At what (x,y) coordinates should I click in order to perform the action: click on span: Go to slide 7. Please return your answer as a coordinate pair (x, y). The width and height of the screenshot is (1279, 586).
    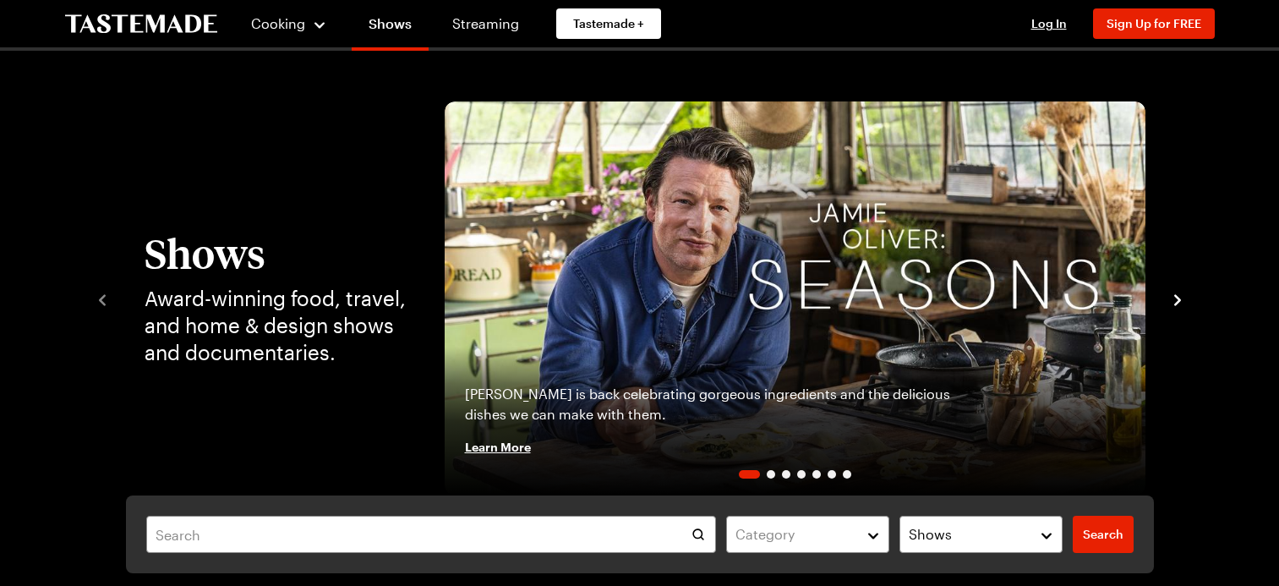
    Looking at the image, I should click on (847, 474).